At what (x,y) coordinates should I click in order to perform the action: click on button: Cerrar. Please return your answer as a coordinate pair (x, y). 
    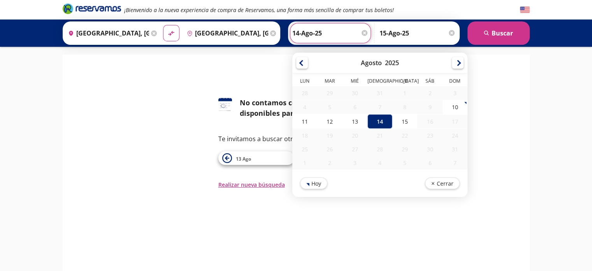
    Looking at the image, I should click on (442, 183).